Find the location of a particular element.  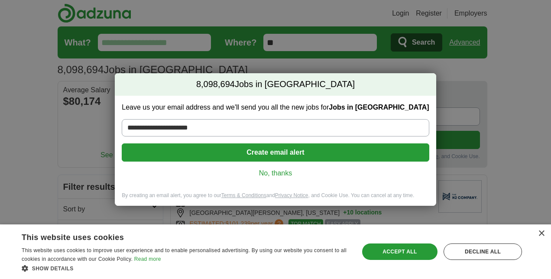

div: By creating an email alert, you agree to our and , and Cookie Use. You can cancel at any time. is located at coordinates (275, 199).